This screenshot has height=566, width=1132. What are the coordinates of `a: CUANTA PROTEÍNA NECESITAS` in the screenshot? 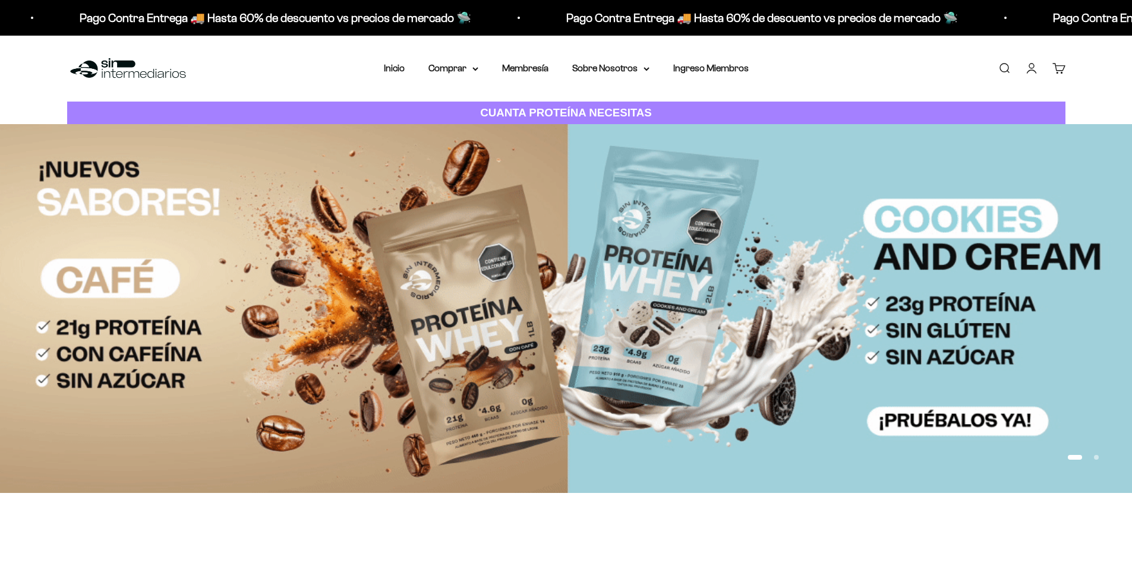 It's located at (566, 113).